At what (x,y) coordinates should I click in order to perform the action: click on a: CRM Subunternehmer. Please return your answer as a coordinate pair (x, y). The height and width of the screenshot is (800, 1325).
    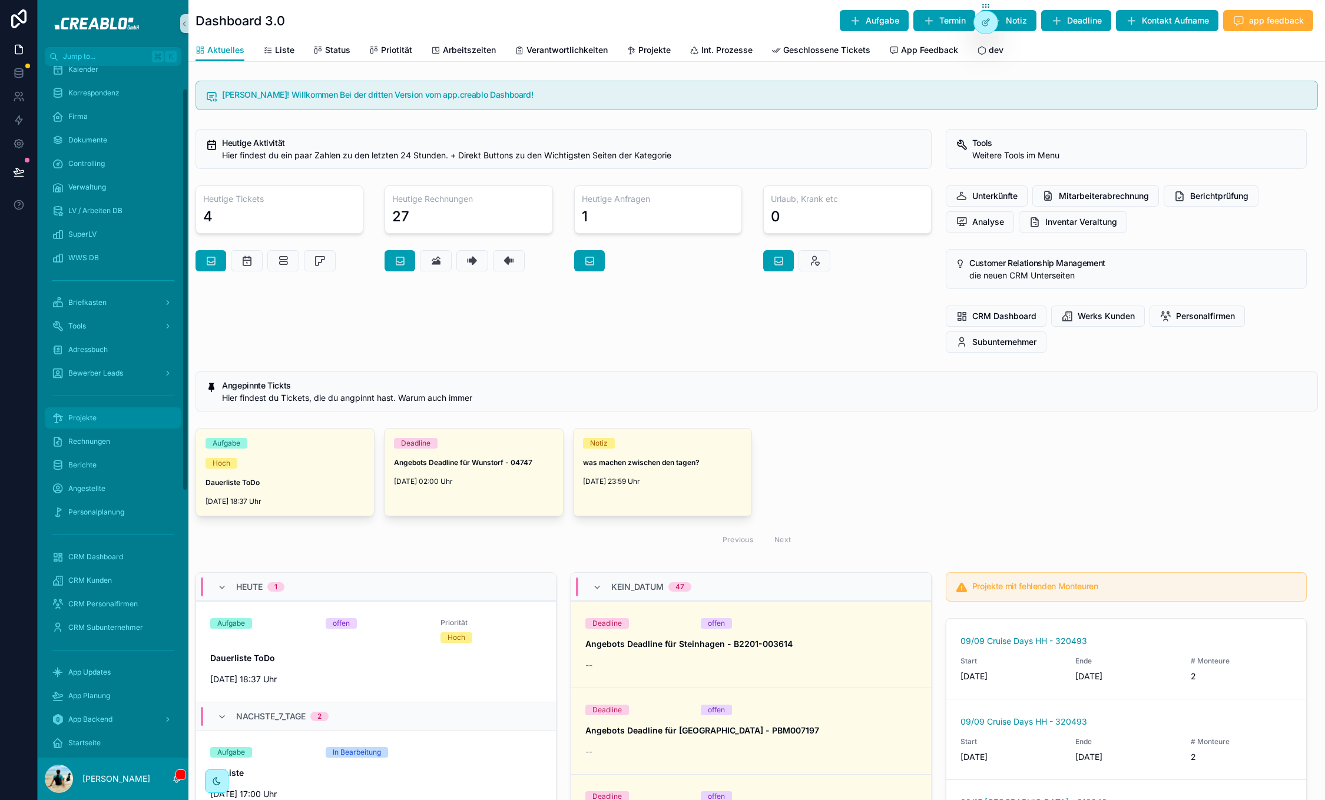
    Looking at the image, I should click on (113, 628).